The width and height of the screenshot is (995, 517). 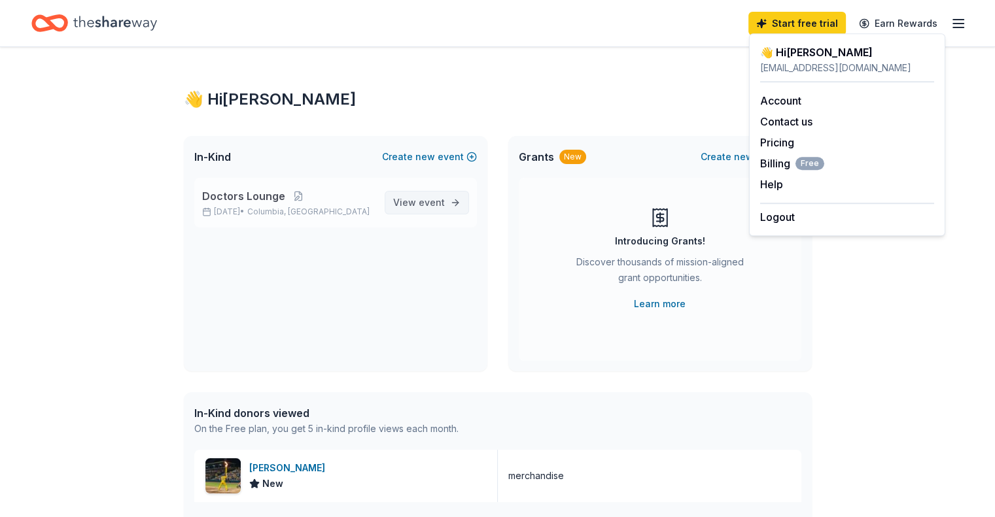 I want to click on button: Createnewevent, so click(x=429, y=157).